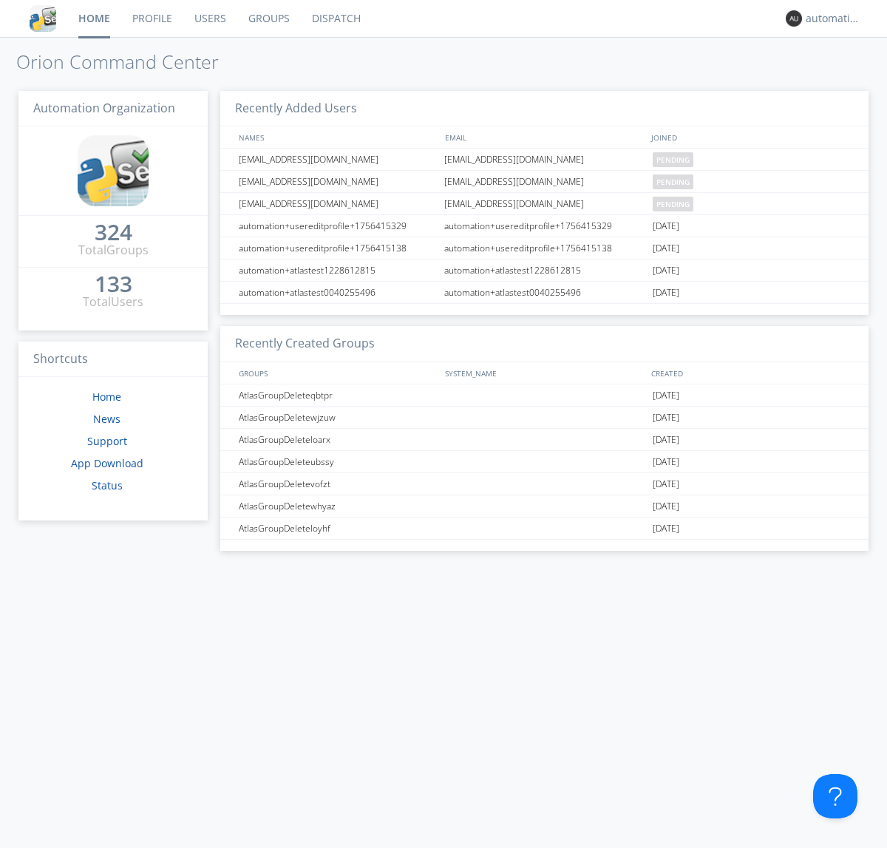  What do you see at coordinates (113, 233) in the screenshot?
I see `a: 324` at bounding box center [113, 233].